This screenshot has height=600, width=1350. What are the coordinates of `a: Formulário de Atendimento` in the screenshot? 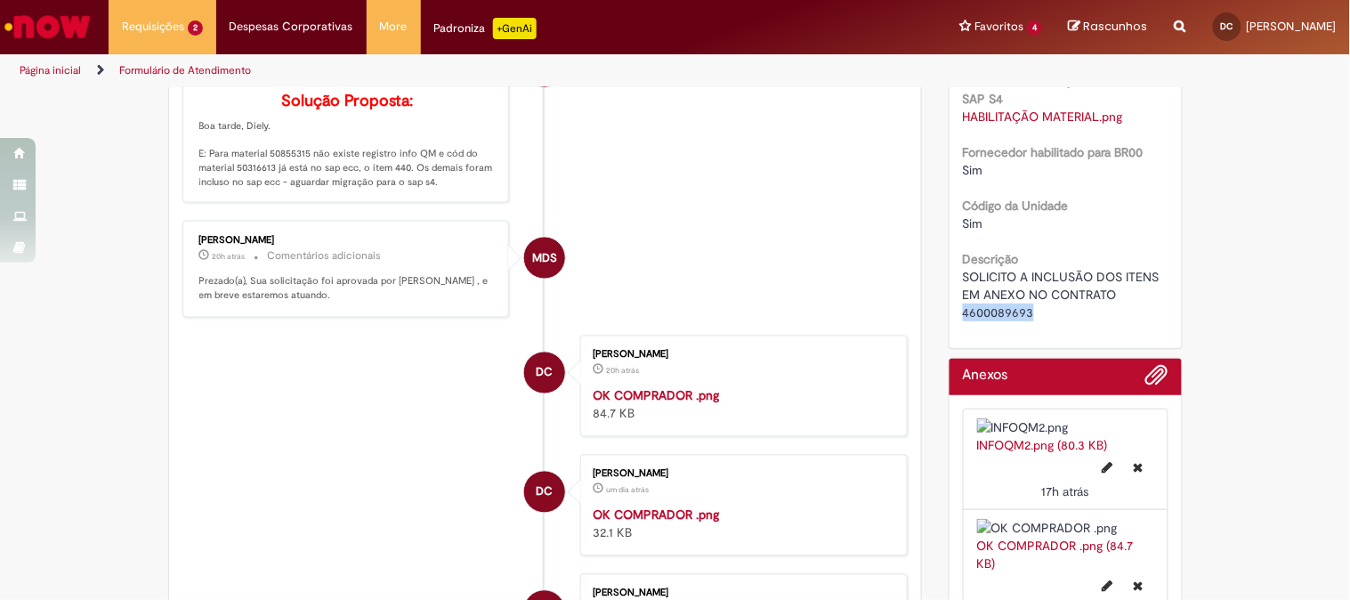 It's located at (185, 70).